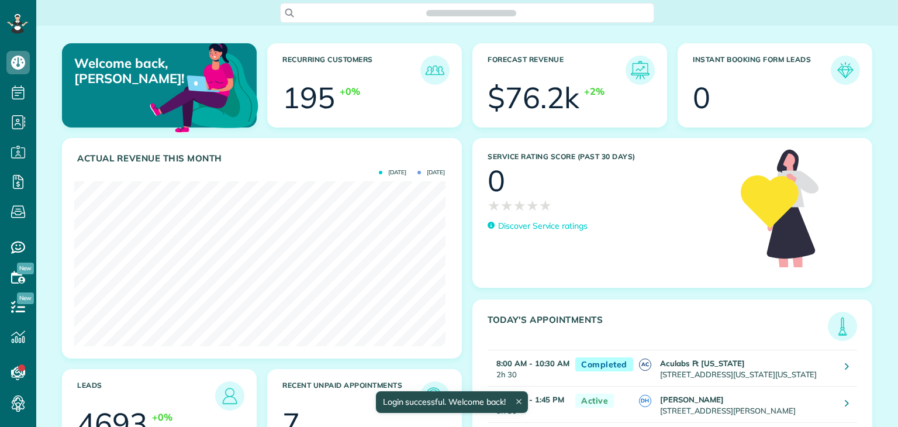  What do you see at coordinates (309, 98) in the screenshot?
I see `div: 195` at bounding box center [309, 98].